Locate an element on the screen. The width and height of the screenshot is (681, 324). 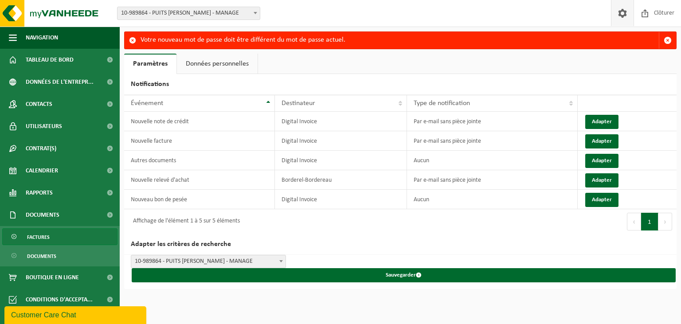
button: Next is located at coordinates (665, 222).